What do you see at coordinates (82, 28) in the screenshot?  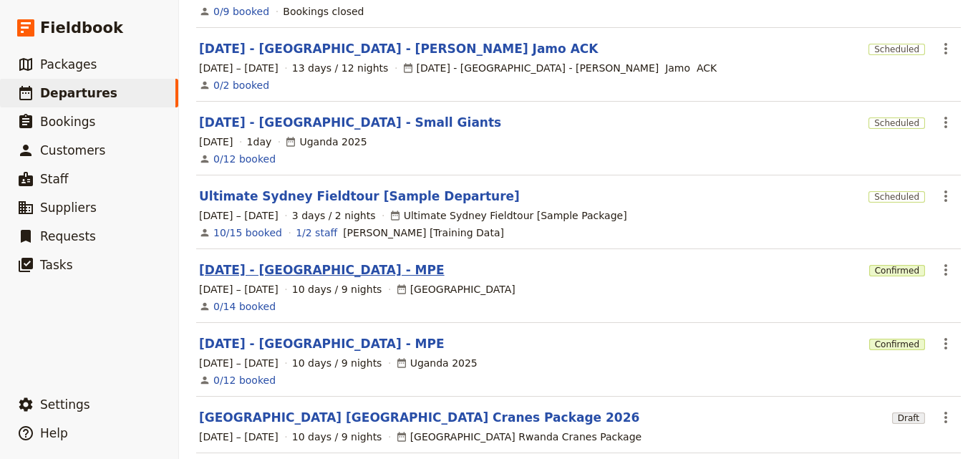 I see `span: Fieldbook` at bounding box center [82, 28].